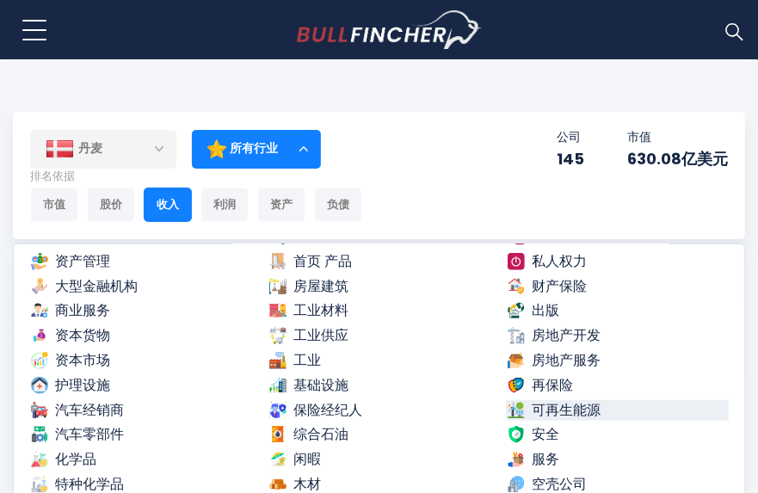 The width and height of the screenshot is (758, 493). Describe the element at coordinates (616, 385) in the screenshot. I see `a: 再保险` at that location.